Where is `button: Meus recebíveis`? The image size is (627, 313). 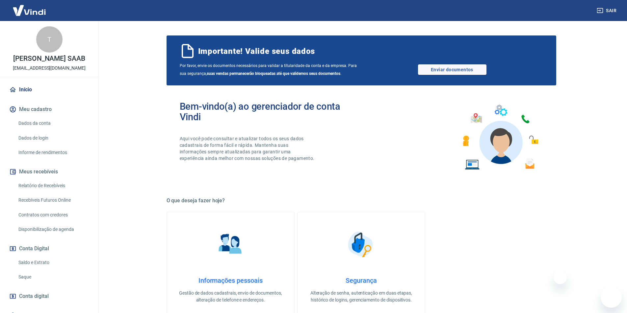 button: Meus recebíveis is located at coordinates (49, 172).